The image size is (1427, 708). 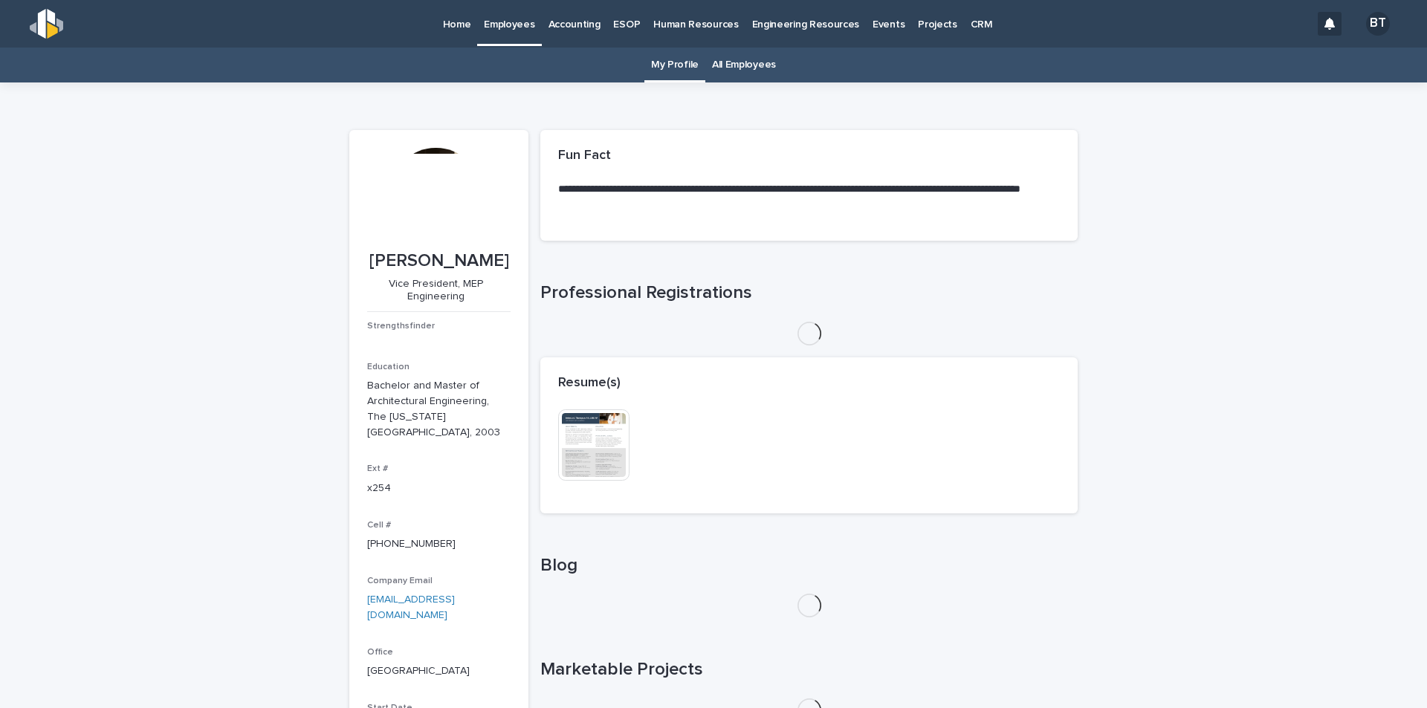 I want to click on h1: Blog, so click(x=808, y=565).